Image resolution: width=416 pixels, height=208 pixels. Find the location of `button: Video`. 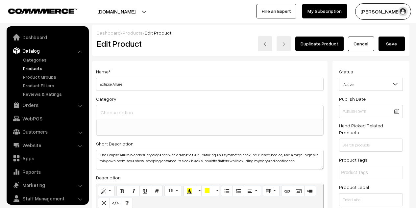

button: Video is located at coordinates (310, 191).